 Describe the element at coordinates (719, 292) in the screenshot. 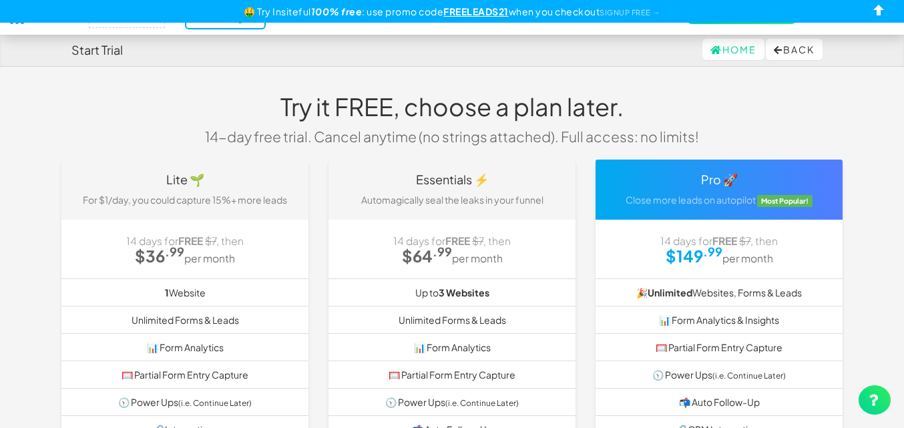

I see `li: 🎉 Websites, Forms & Leads` at that location.